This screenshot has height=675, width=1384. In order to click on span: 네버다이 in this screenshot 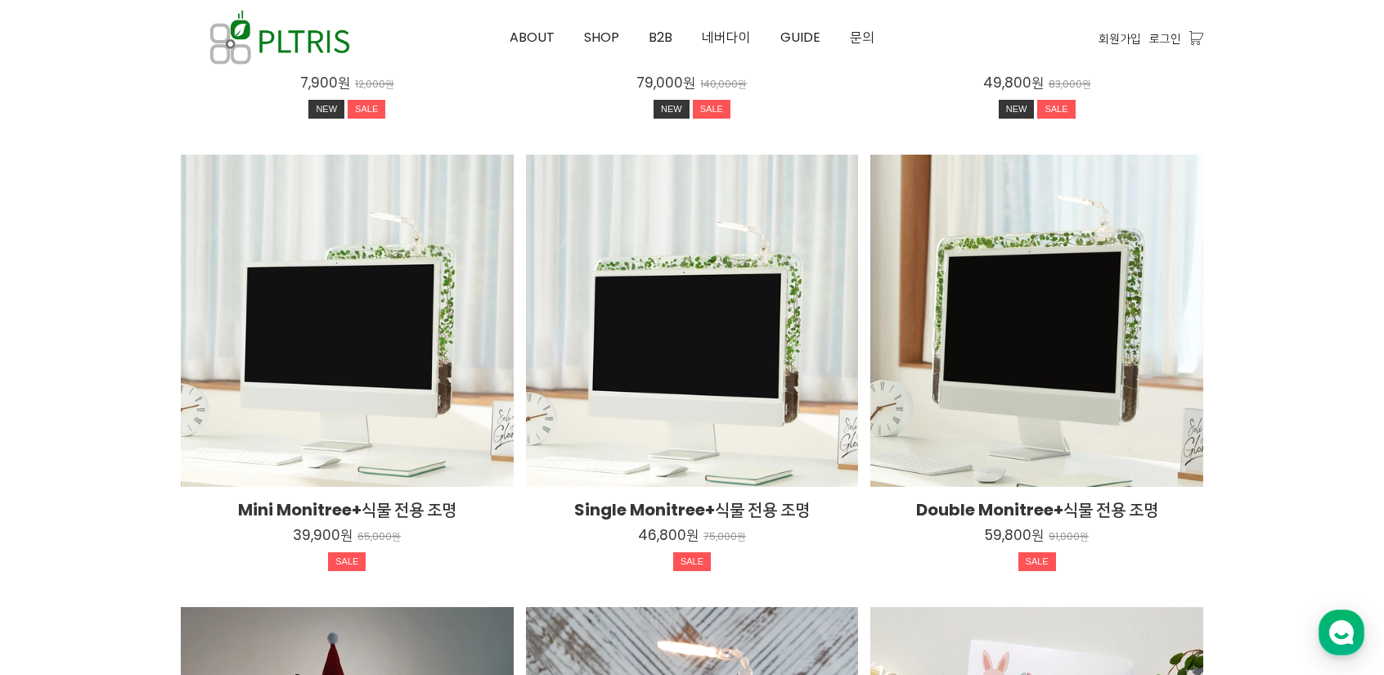, I will do `click(727, 37)`.